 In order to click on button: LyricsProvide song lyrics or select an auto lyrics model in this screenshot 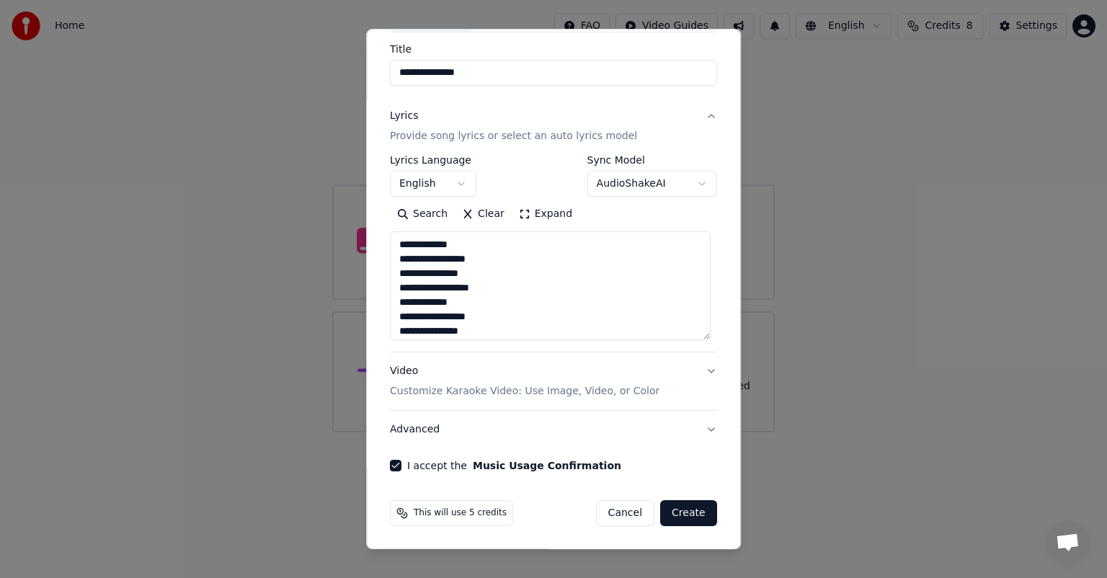, I will do `click(554, 126)`.